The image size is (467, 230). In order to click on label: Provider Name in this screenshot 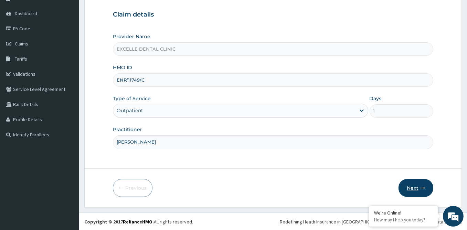, I will do `click(132, 36)`.